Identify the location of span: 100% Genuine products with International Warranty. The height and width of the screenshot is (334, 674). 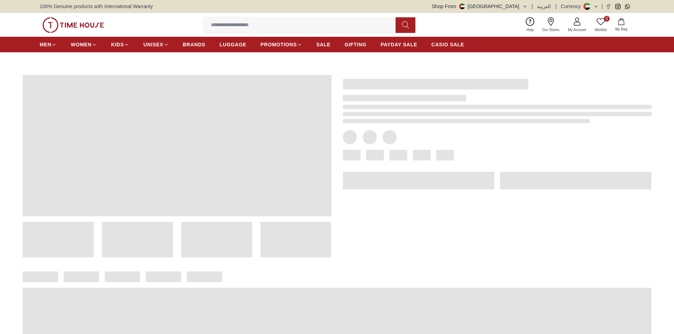
(96, 6).